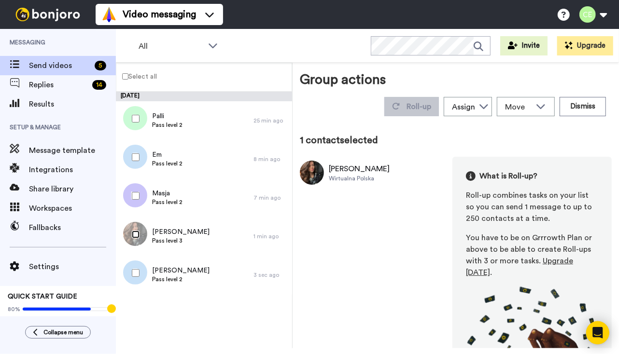 The height and width of the screenshot is (354, 619). Describe the element at coordinates (167, 155) in the screenshot. I see `span: Em` at that location.